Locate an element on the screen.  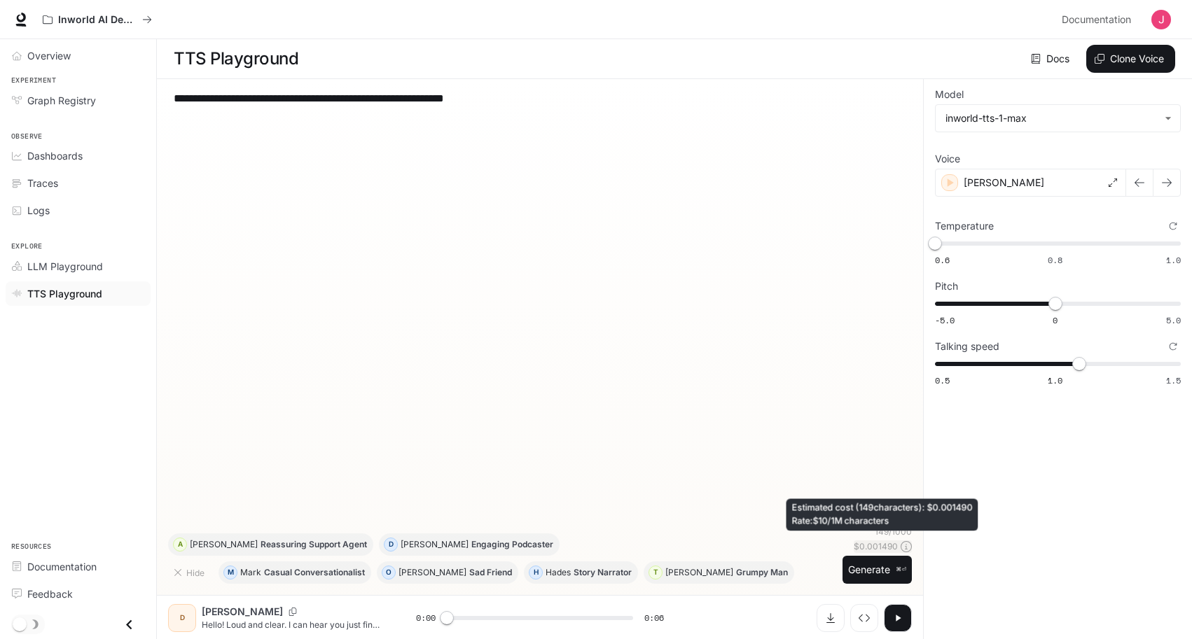
a: LLM Playground is located at coordinates (78, 266).